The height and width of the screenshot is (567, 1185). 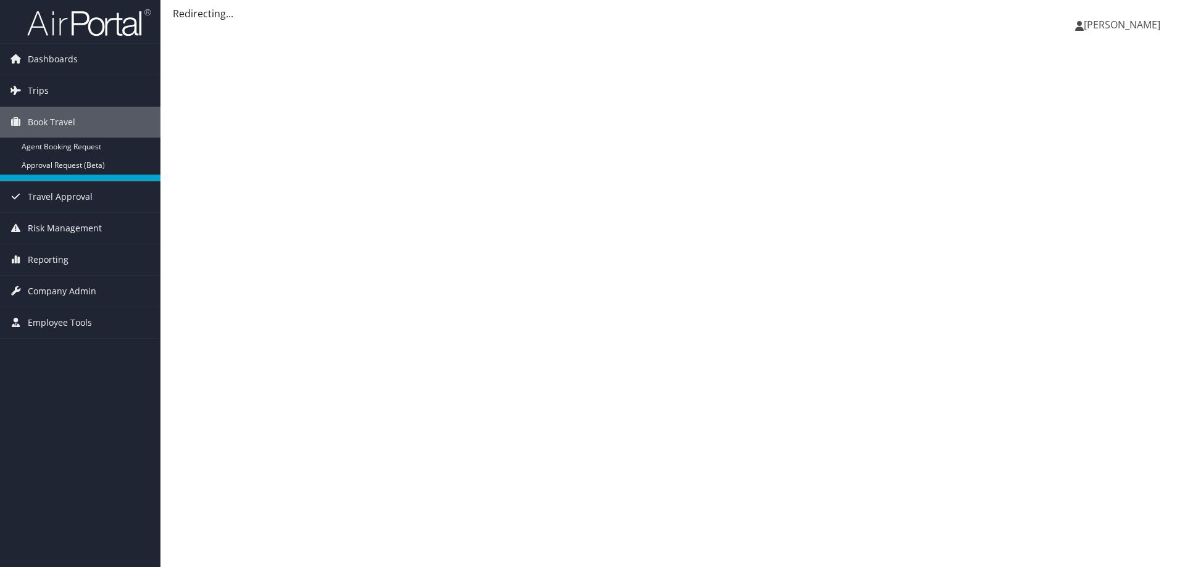 What do you see at coordinates (51, 122) in the screenshot?
I see `span: Book Travel` at bounding box center [51, 122].